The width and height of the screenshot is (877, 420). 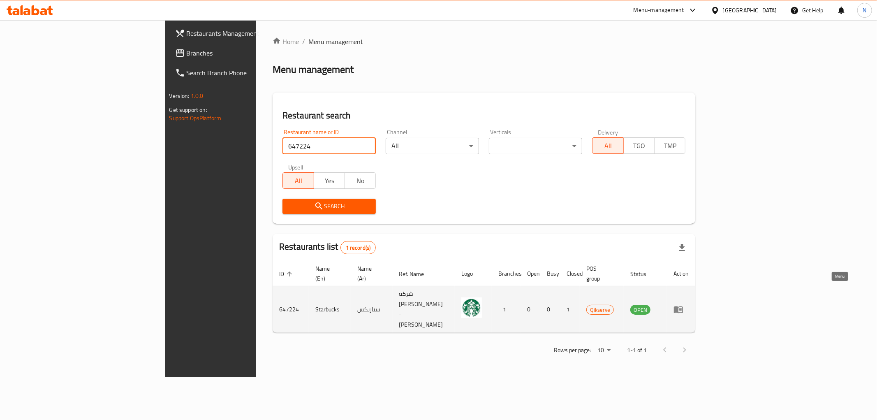 What do you see at coordinates (313, 70) in the screenshot?
I see `h2: Menu management` at bounding box center [313, 70].